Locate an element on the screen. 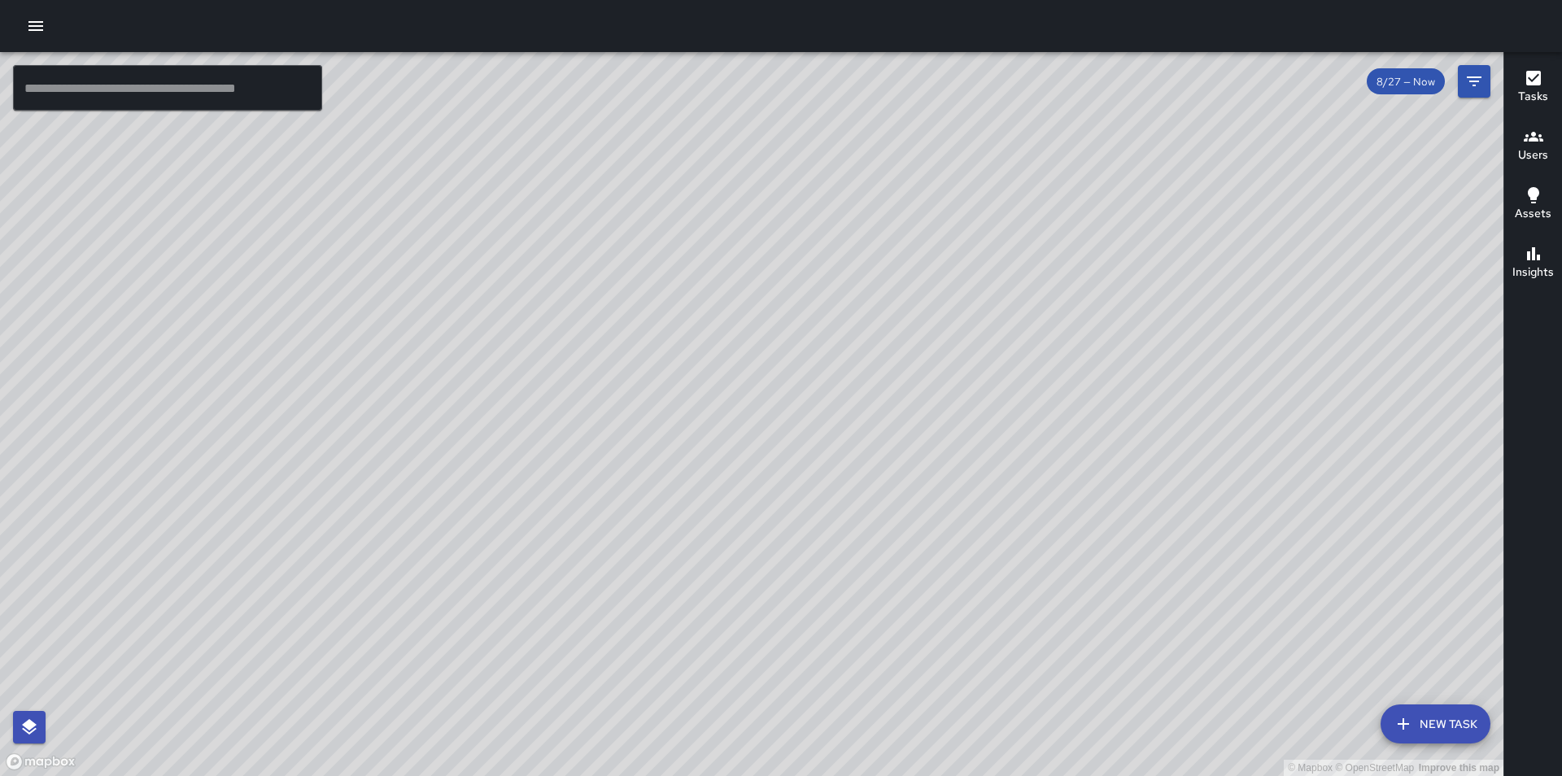 This screenshot has height=776, width=1562. button: Insights is located at coordinates (1532, 264).